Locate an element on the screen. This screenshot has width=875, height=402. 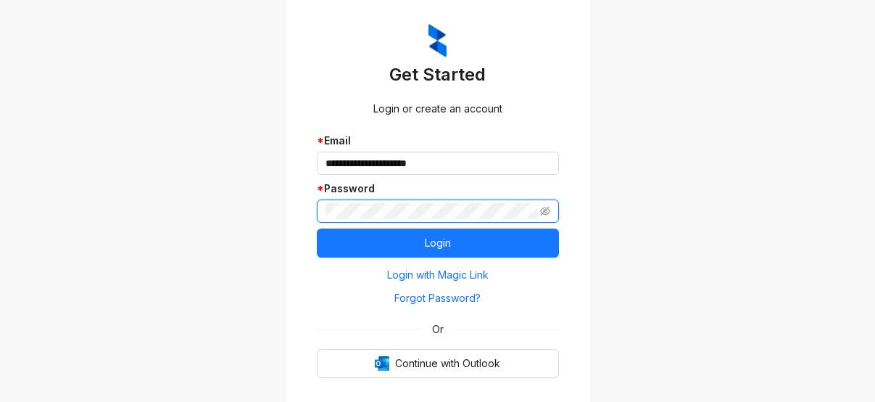
button: OutlookContinue with Outlook is located at coordinates (438, 363).